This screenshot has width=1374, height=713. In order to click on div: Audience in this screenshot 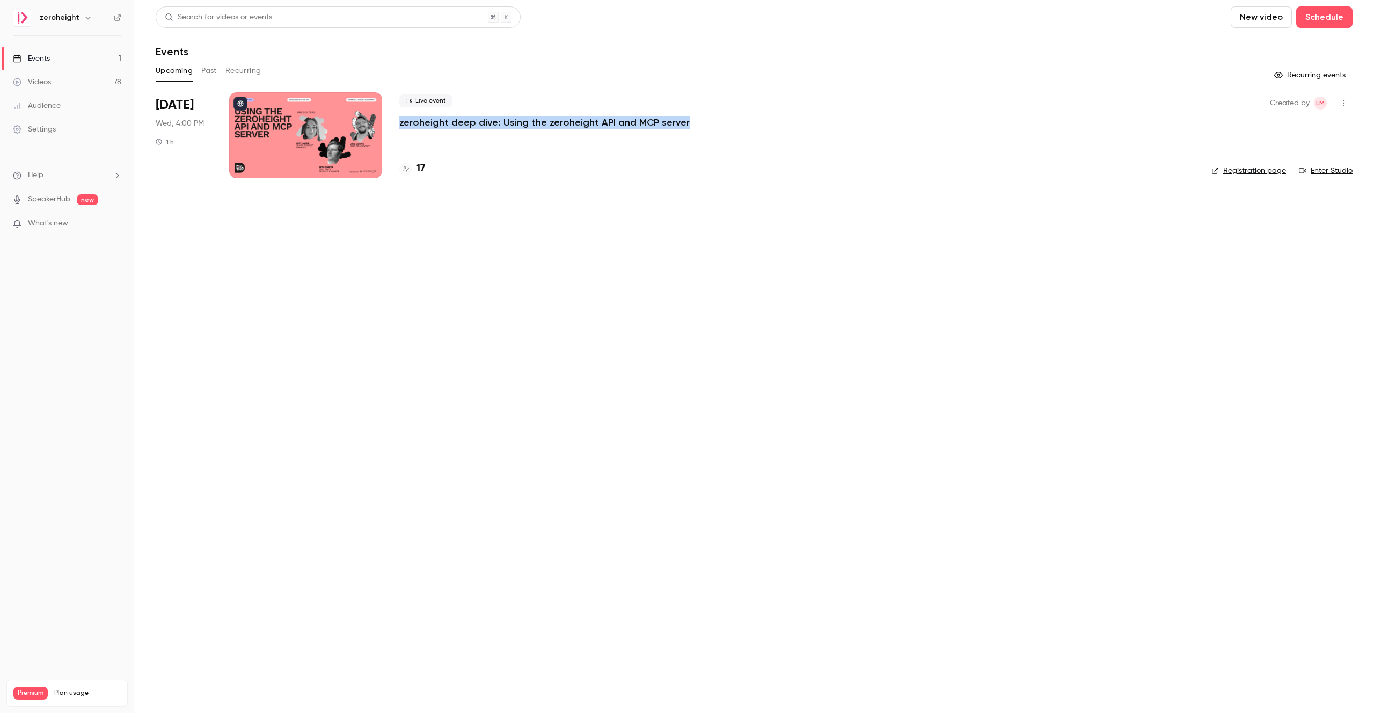, I will do `click(36, 106)`.